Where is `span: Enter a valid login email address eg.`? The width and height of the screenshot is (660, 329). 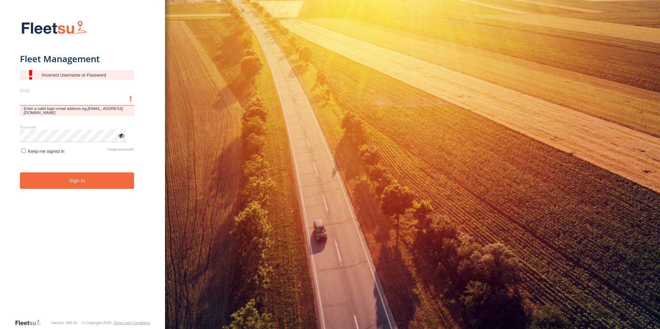
span: Enter a valid login email address eg. is located at coordinates (77, 111).